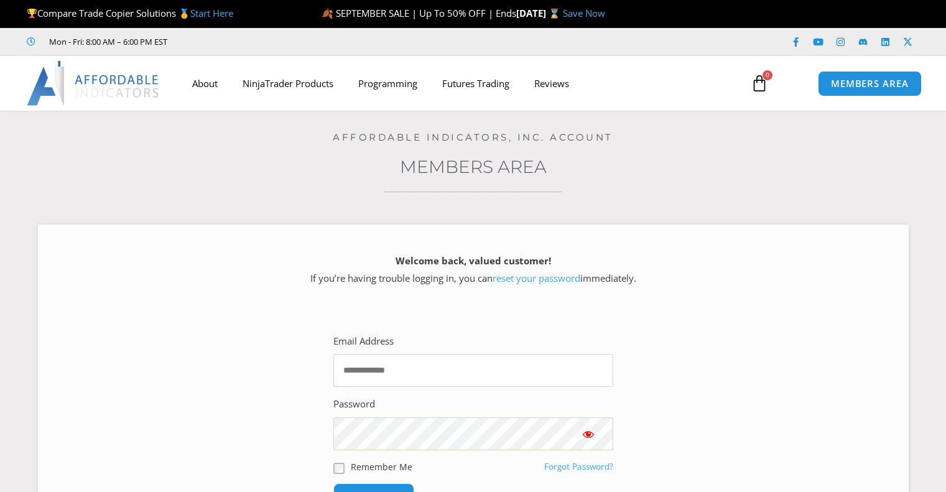 This screenshot has width=946, height=492. What do you see at coordinates (106, 42) in the screenshot?
I see `span: Mon - Fri: 8:00 AM – 6:00 PM EST` at bounding box center [106, 42].